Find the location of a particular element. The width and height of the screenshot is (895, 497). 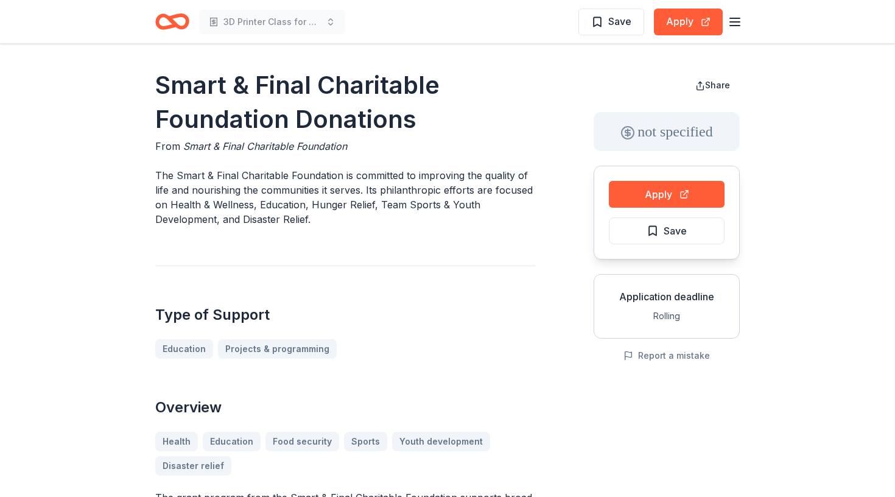

div: not specified is located at coordinates (667, 132).